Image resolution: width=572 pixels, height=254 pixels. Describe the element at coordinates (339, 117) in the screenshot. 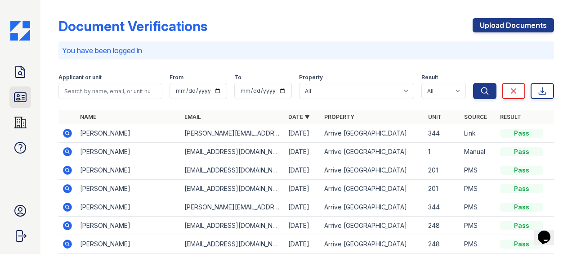

I see `a: Property` at that location.